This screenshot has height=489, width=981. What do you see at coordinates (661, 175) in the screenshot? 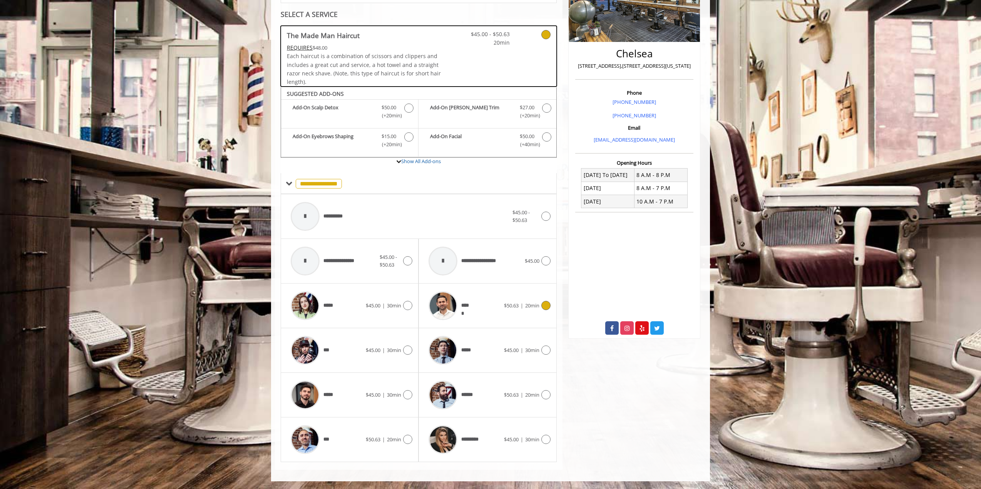
I see `td: 8 A.M - 8 P.M` at bounding box center [661, 175].